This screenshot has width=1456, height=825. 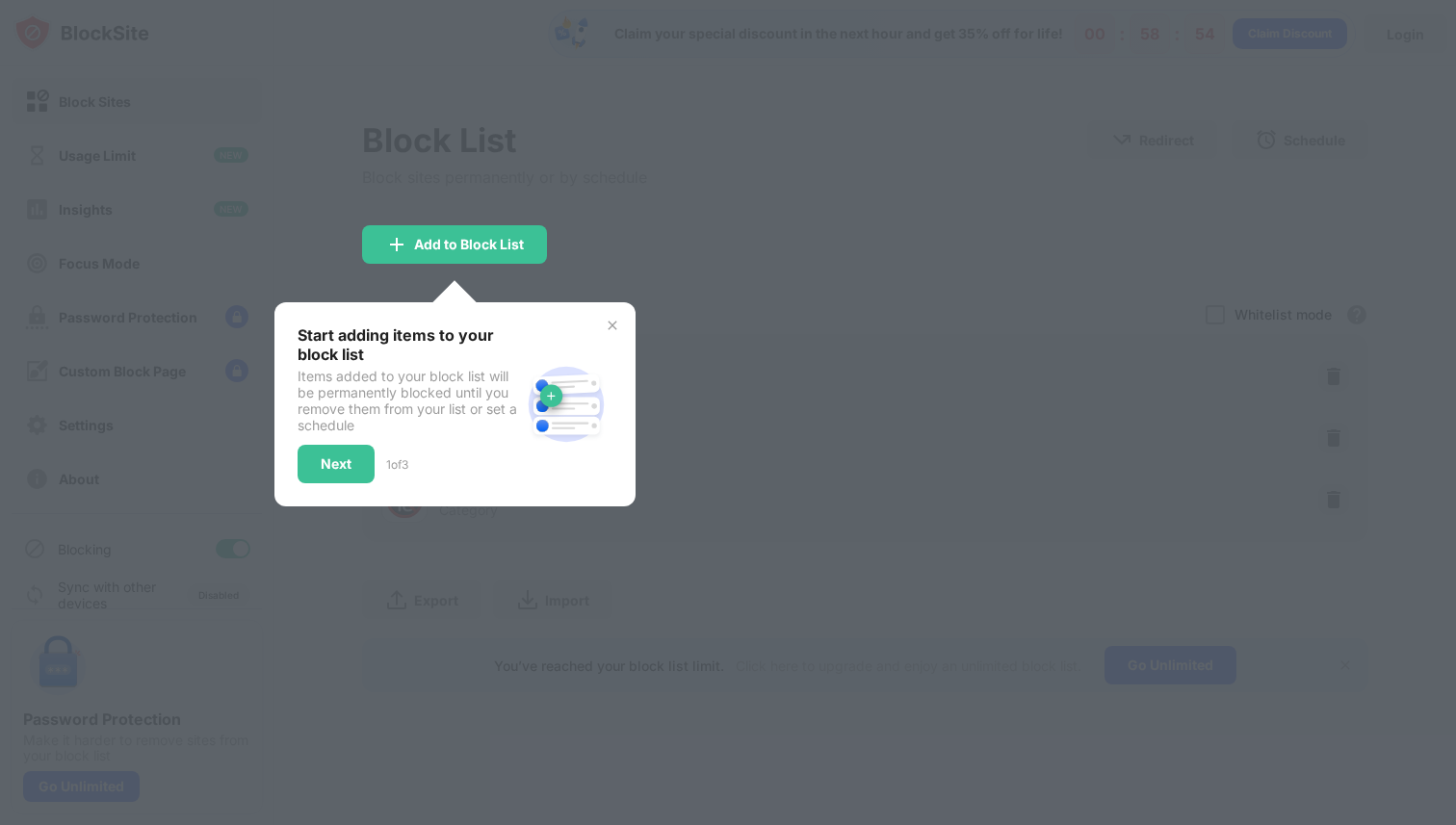 What do you see at coordinates (336, 465) in the screenshot?
I see `div: Next` at bounding box center [336, 465].